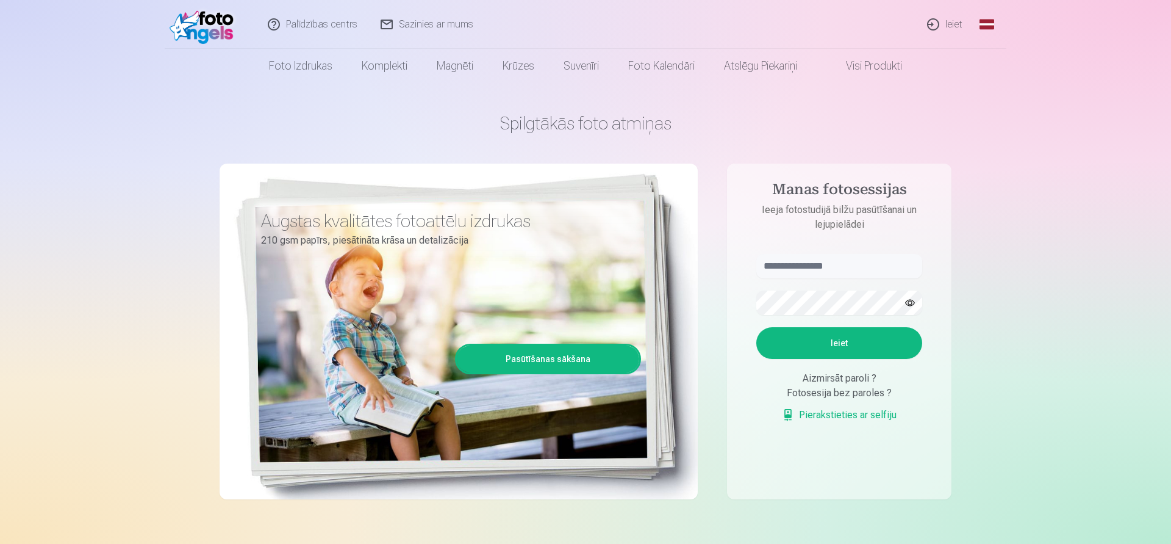  Describe the element at coordinates (761, 66) in the screenshot. I see `a: Atslēgu piekariņi` at that location.